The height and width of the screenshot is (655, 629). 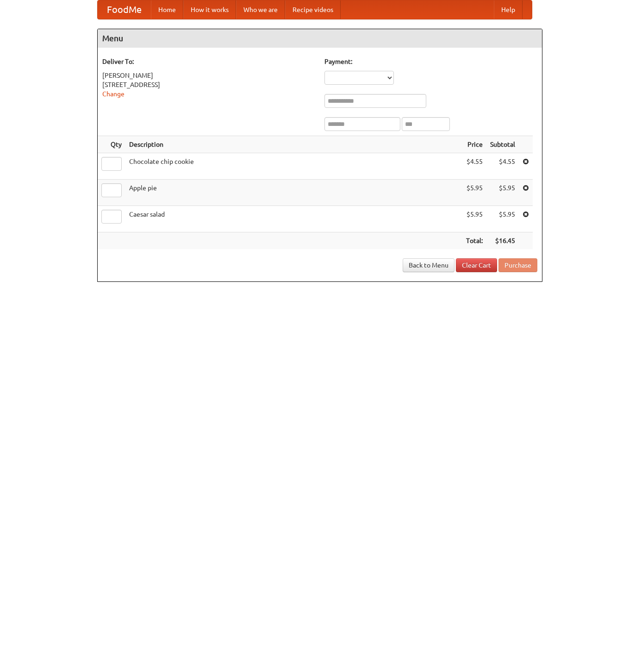 I want to click on th: Qty, so click(x=112, y=144).